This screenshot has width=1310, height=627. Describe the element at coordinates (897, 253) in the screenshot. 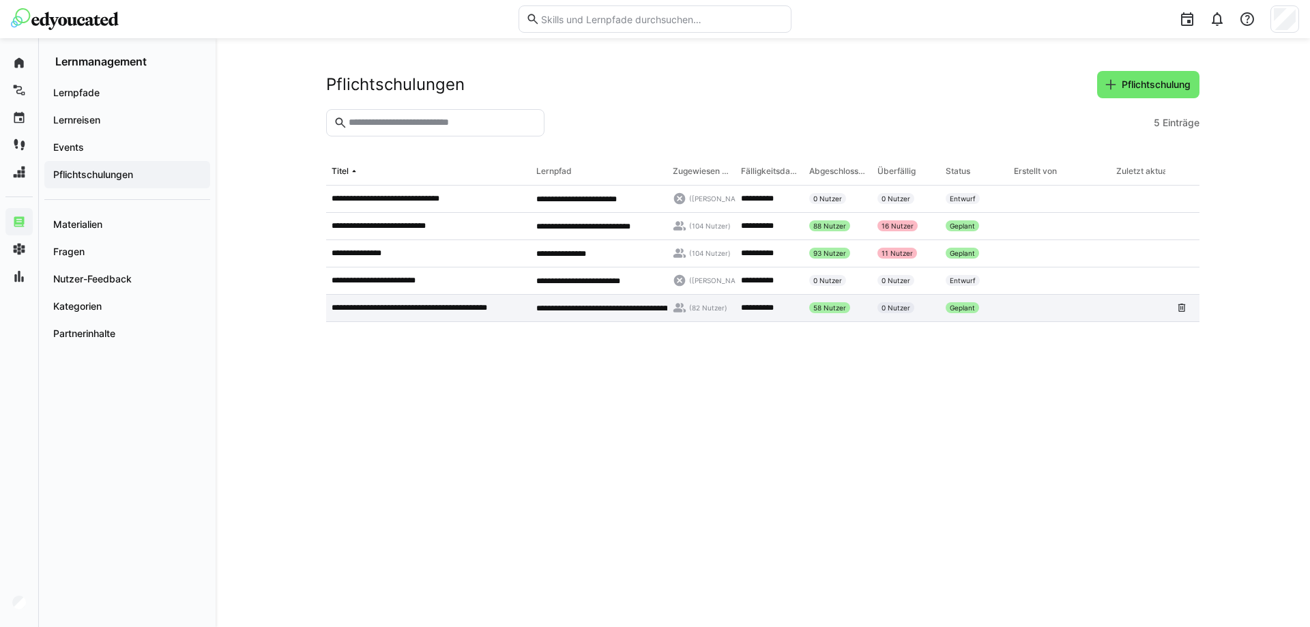

I see `div: 11 Nutzer` at that location.